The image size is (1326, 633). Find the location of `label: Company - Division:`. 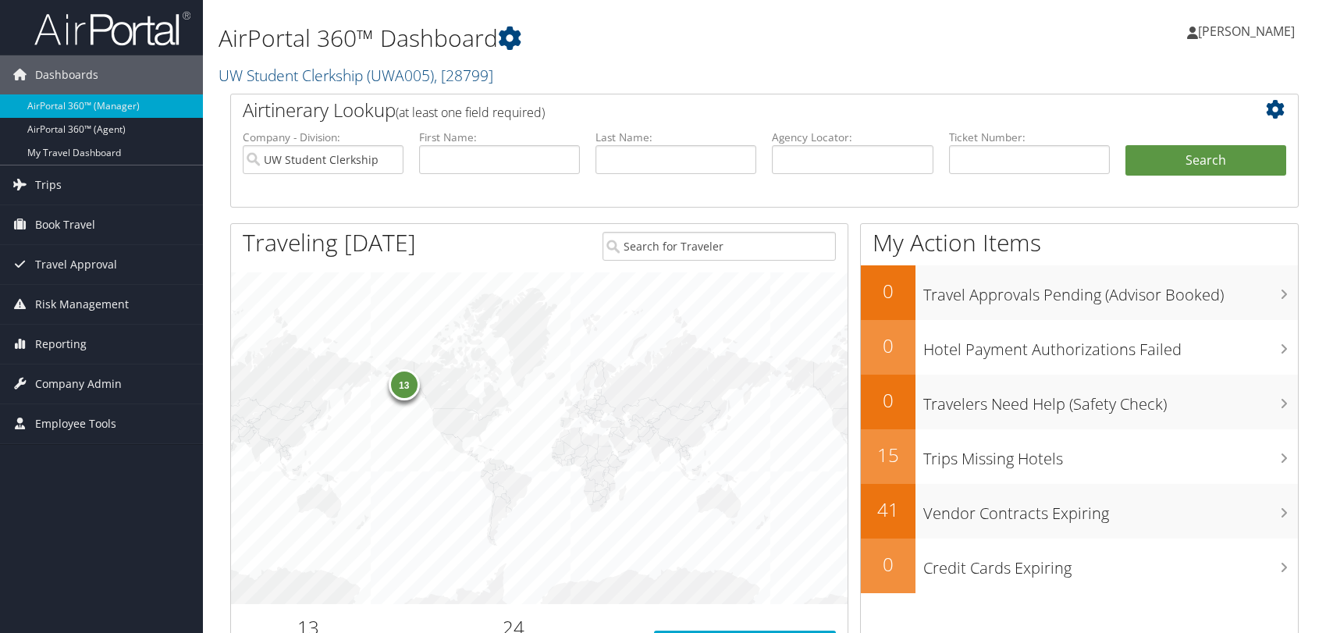

label: Company - Division: is located at coordinates (323, 137).